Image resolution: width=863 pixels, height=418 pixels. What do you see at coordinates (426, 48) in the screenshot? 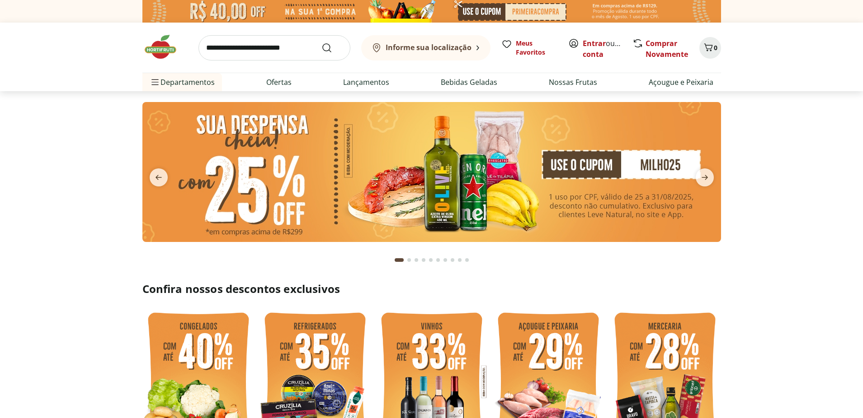
I see `button: Informe sua localização` at bounding box center [426, 48].